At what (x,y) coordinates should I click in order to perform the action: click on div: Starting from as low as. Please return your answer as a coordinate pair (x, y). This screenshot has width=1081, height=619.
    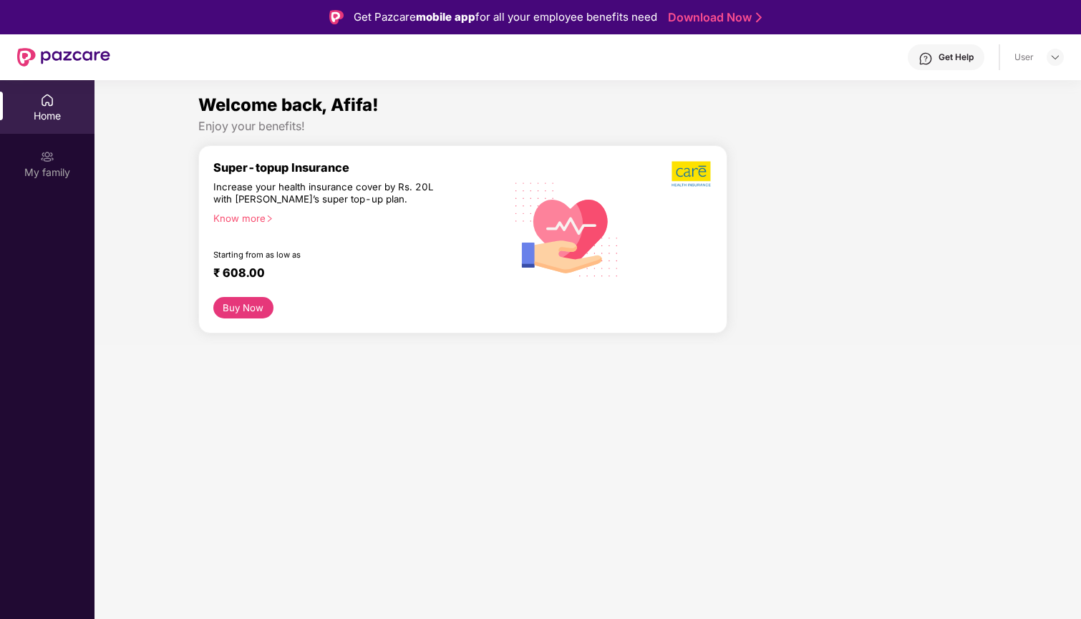
    Looking at the image, I should click on (329, 255).